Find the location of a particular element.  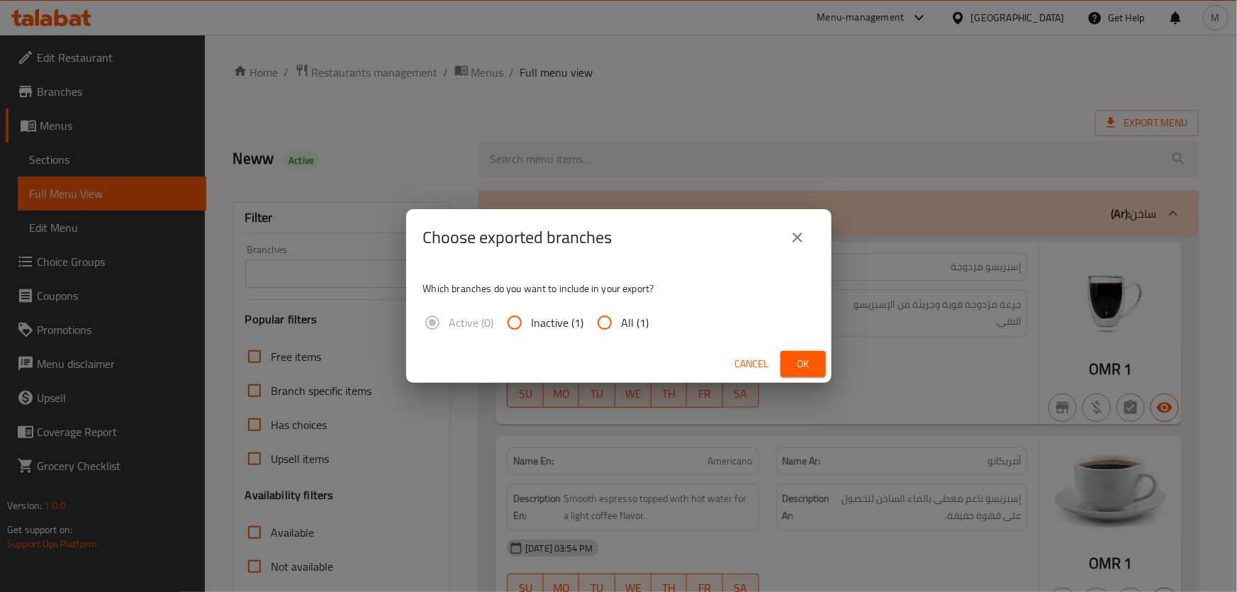

button: Ok is located at coordinates (803, 364).